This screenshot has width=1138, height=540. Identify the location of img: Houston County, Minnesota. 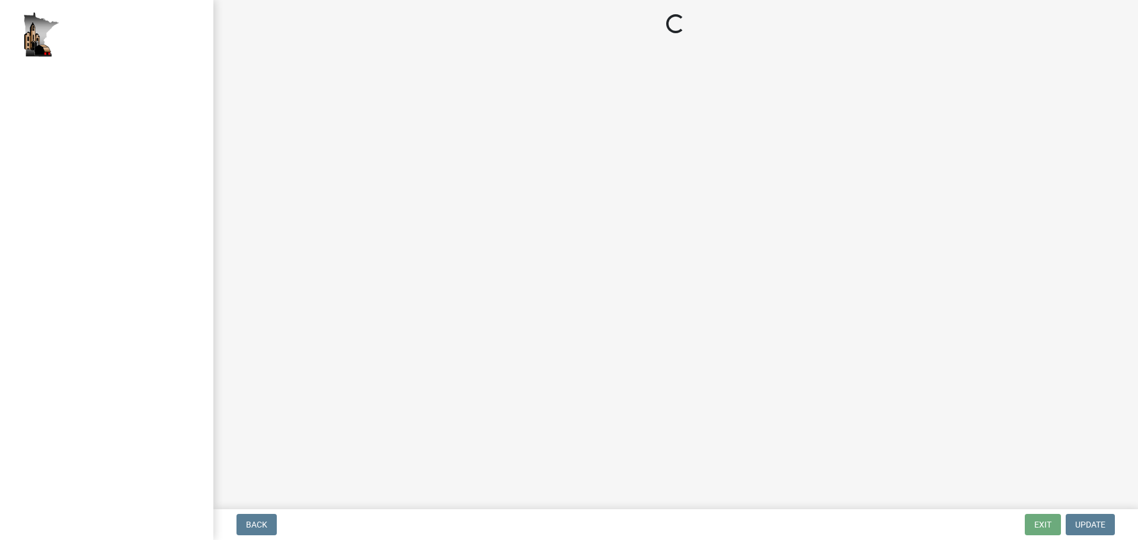
(41, 34).